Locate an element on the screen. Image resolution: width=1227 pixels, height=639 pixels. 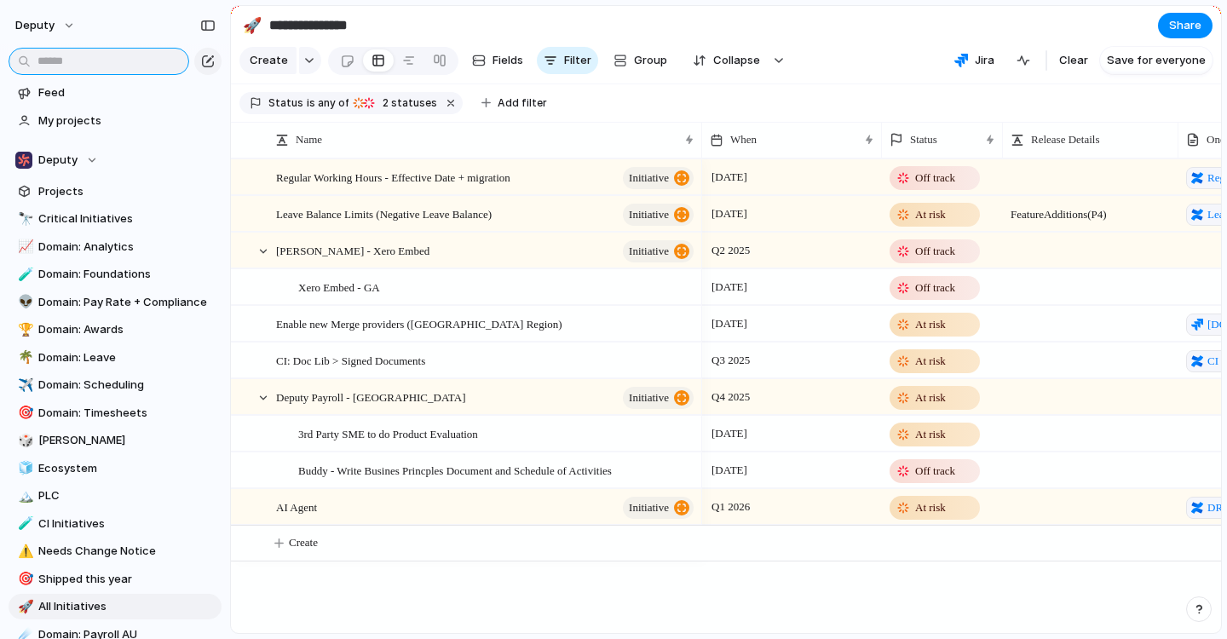
span: Jira is located at coordinates (984, 60).